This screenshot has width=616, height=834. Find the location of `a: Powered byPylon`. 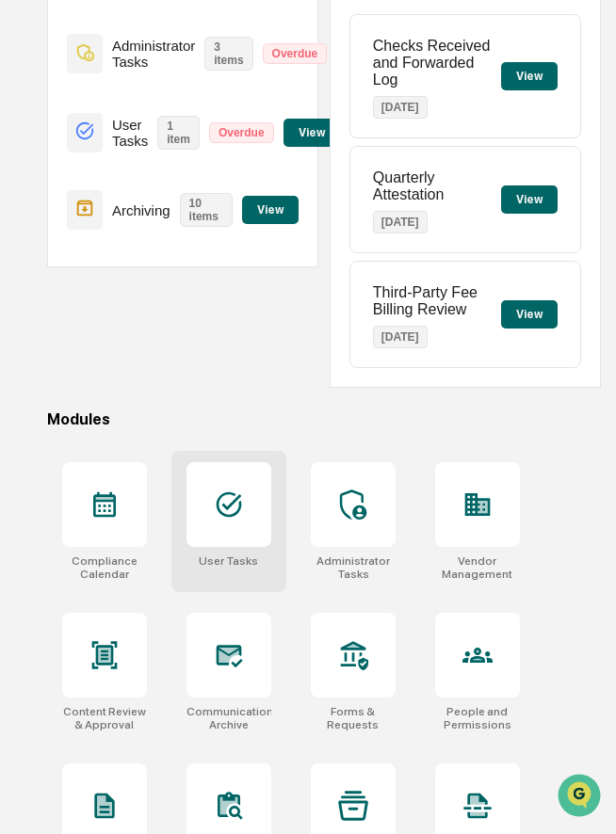

a: Powered byPylon is located at coordinates (180, 326).